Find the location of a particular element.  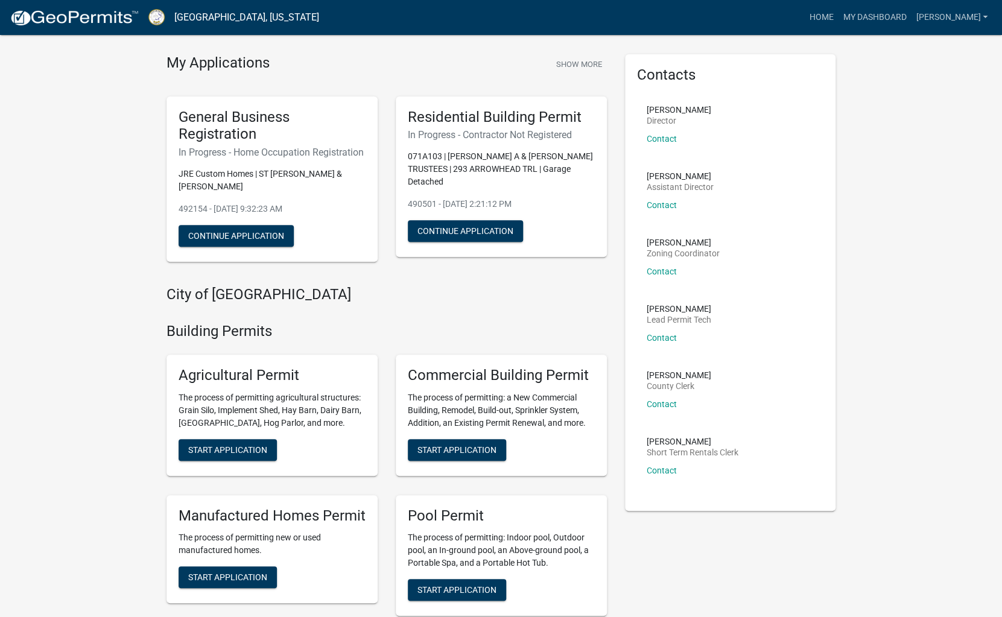

h4: Building Permits is located at coordinates (387, 331).